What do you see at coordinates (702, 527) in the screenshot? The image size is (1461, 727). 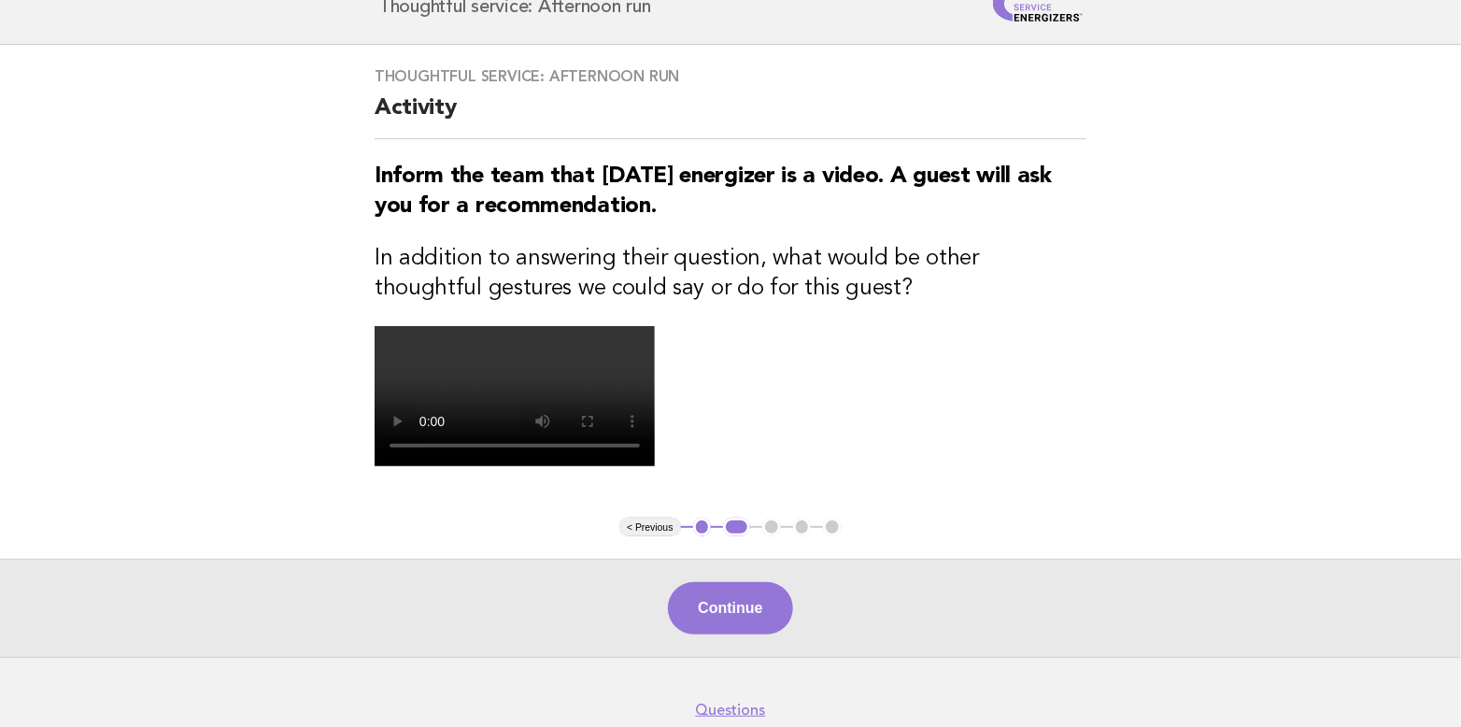 I see `button: 1` at bounding box center [702, 527].